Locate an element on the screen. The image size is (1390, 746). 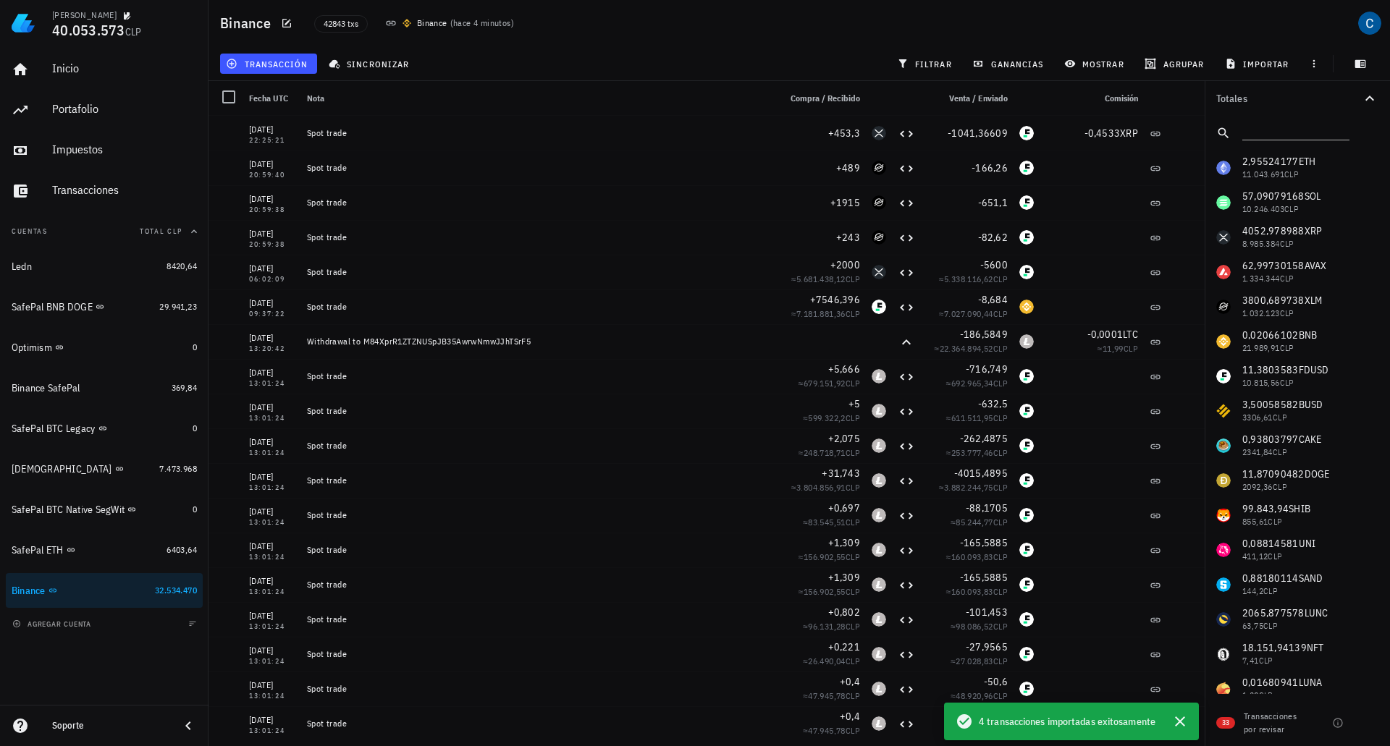
span: +453,3 is located at coordinates (844, 133).